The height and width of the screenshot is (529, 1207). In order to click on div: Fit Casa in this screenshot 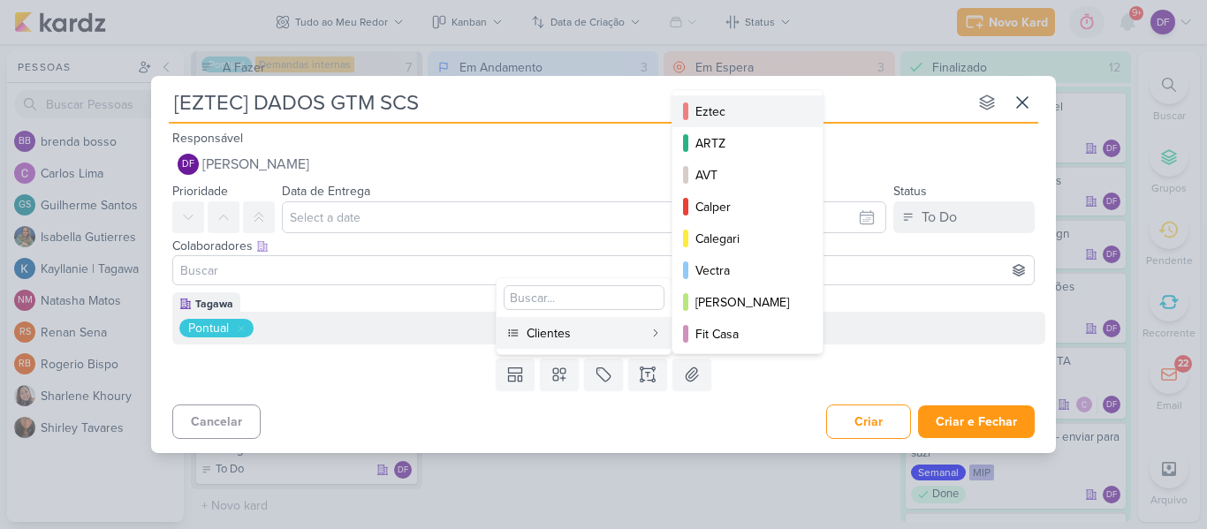, I will do `click(748, 334)`.